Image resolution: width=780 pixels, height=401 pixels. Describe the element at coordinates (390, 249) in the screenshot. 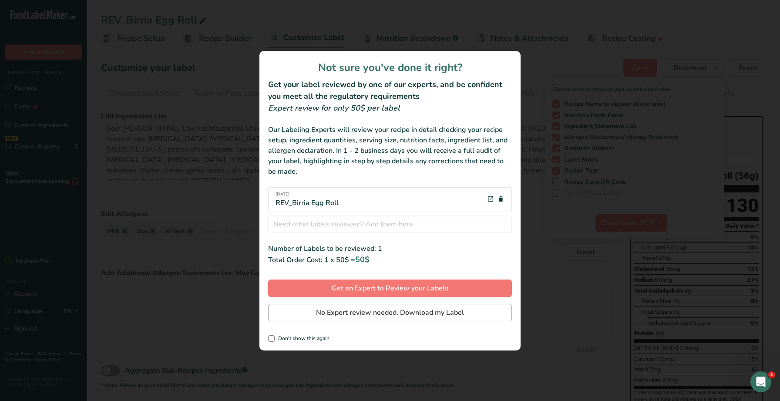

I see `div: Number of Labels to be reviewed: 1` at that location.